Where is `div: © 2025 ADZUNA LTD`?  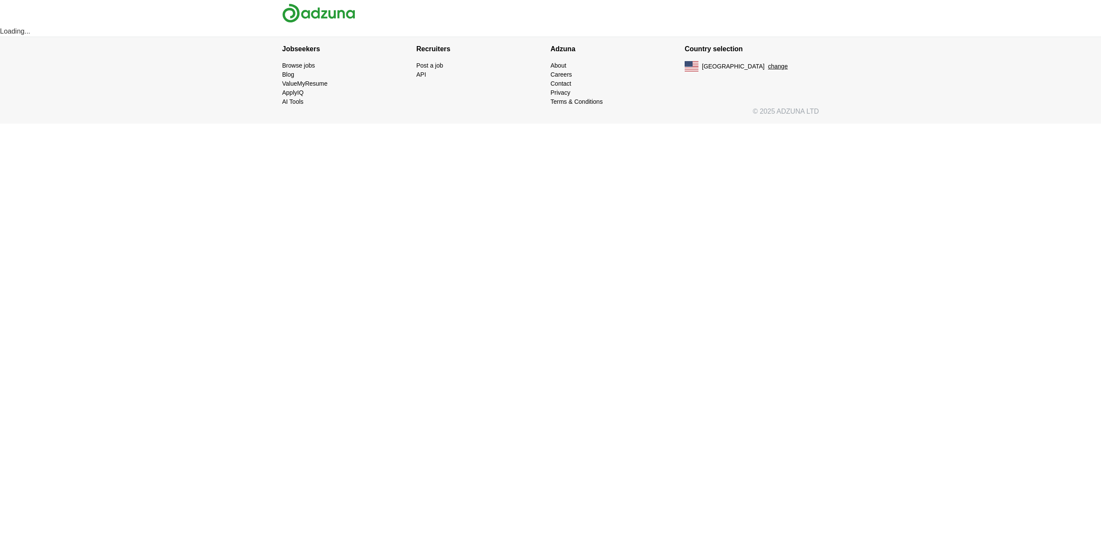 div: © 2025 ADZUNA LTD is located at coordinates (551, 115).